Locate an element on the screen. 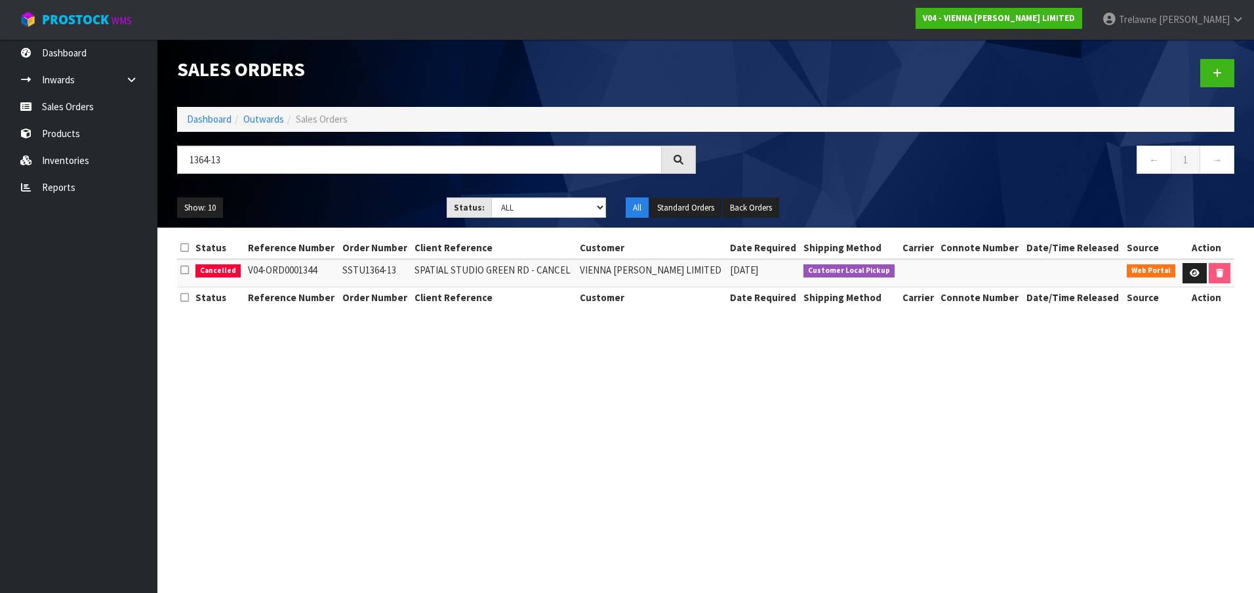  span: ProStock is located at coordinates (75, 20).